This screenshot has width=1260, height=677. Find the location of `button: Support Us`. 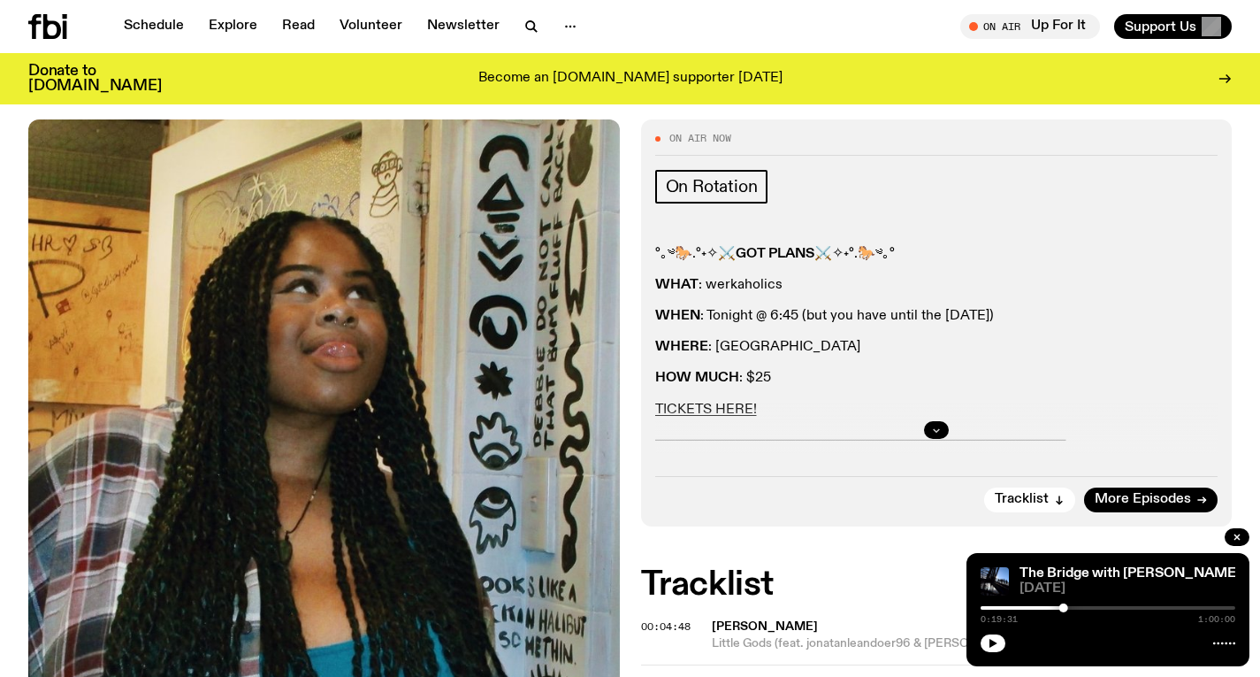

button: Support Us is located at coordinates (1173, 27).